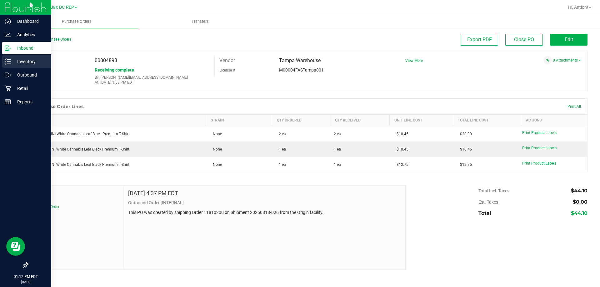 Image resolution: width=600 pixels, height=287 pixels. Describe the element at coordinates (480, 39) in the screenshot. I see `span: Export PDF` at that location.